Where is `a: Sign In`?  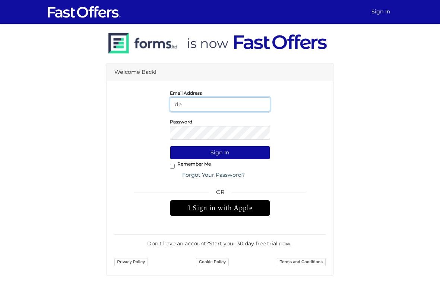 a: Sign In is located at coordinates (381, 12).